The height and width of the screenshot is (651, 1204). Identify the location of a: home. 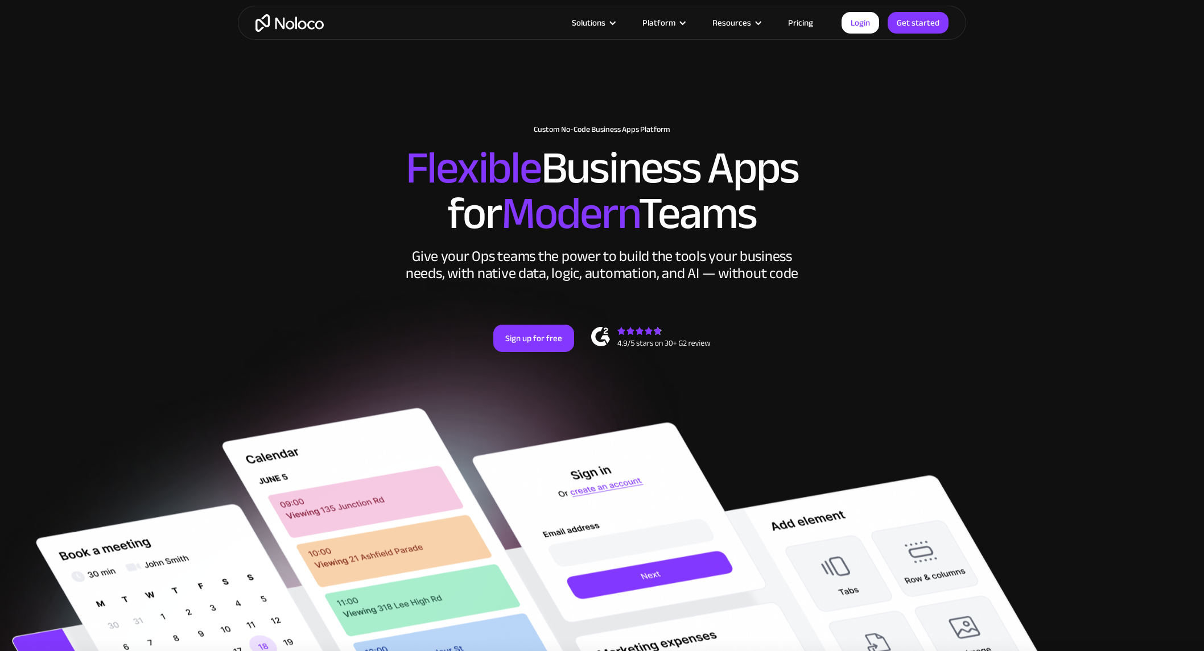
(290, 23).